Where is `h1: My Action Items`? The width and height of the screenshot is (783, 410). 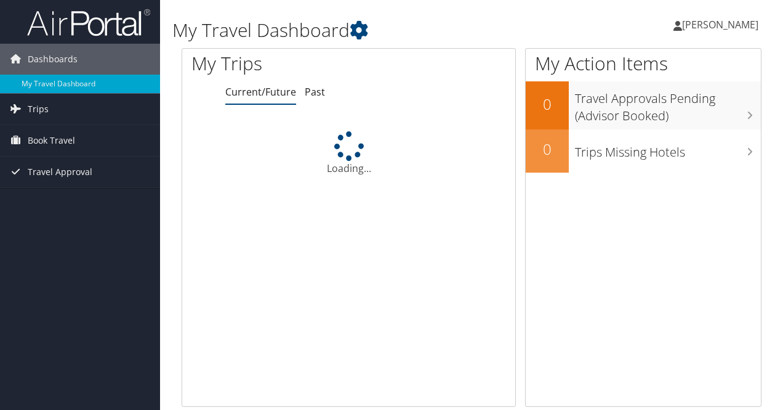
h1: My Action Items is located at coordinates (644, 63).